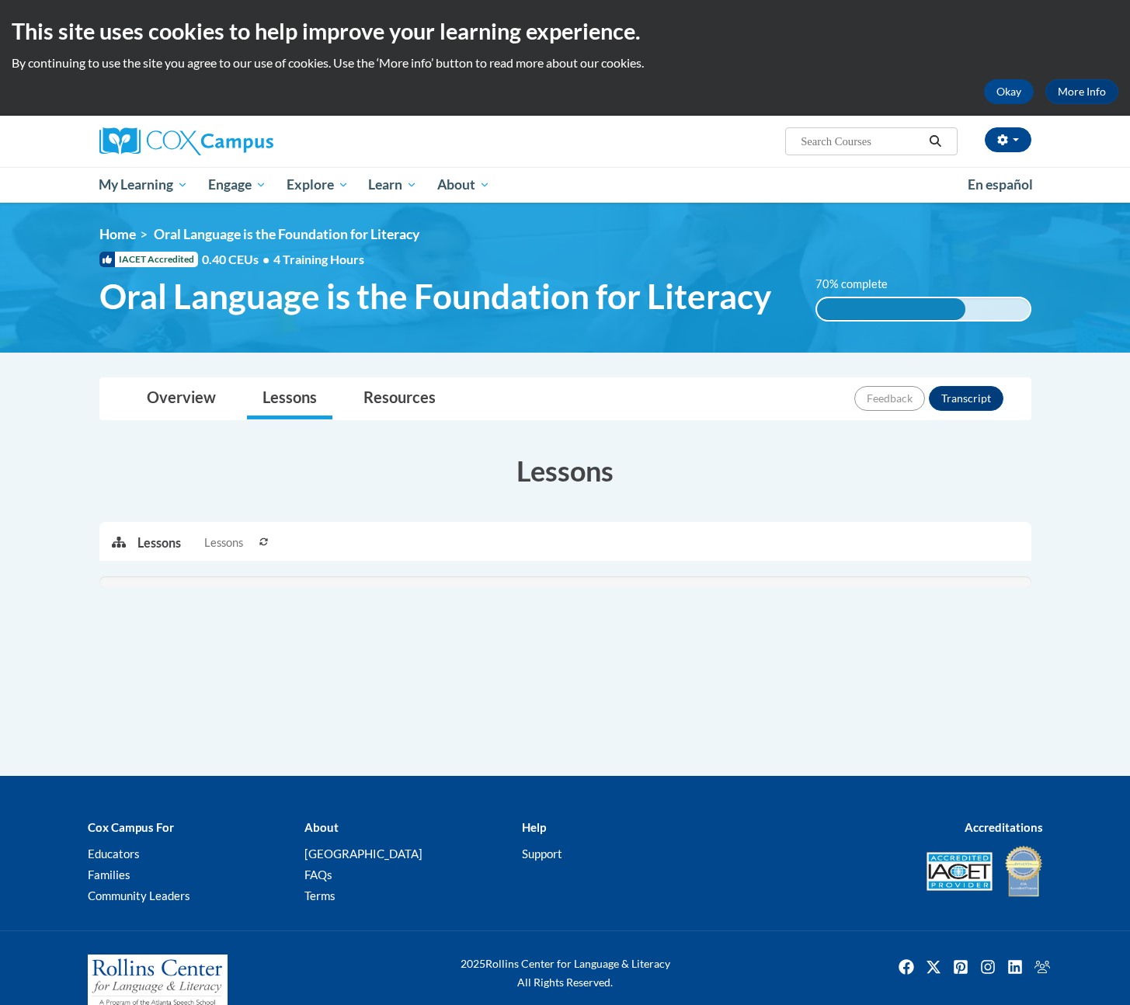 Image resolution: width=1130 pixels, height=1005 pixels. I want to click on button: Feedback, so click(890, 399).